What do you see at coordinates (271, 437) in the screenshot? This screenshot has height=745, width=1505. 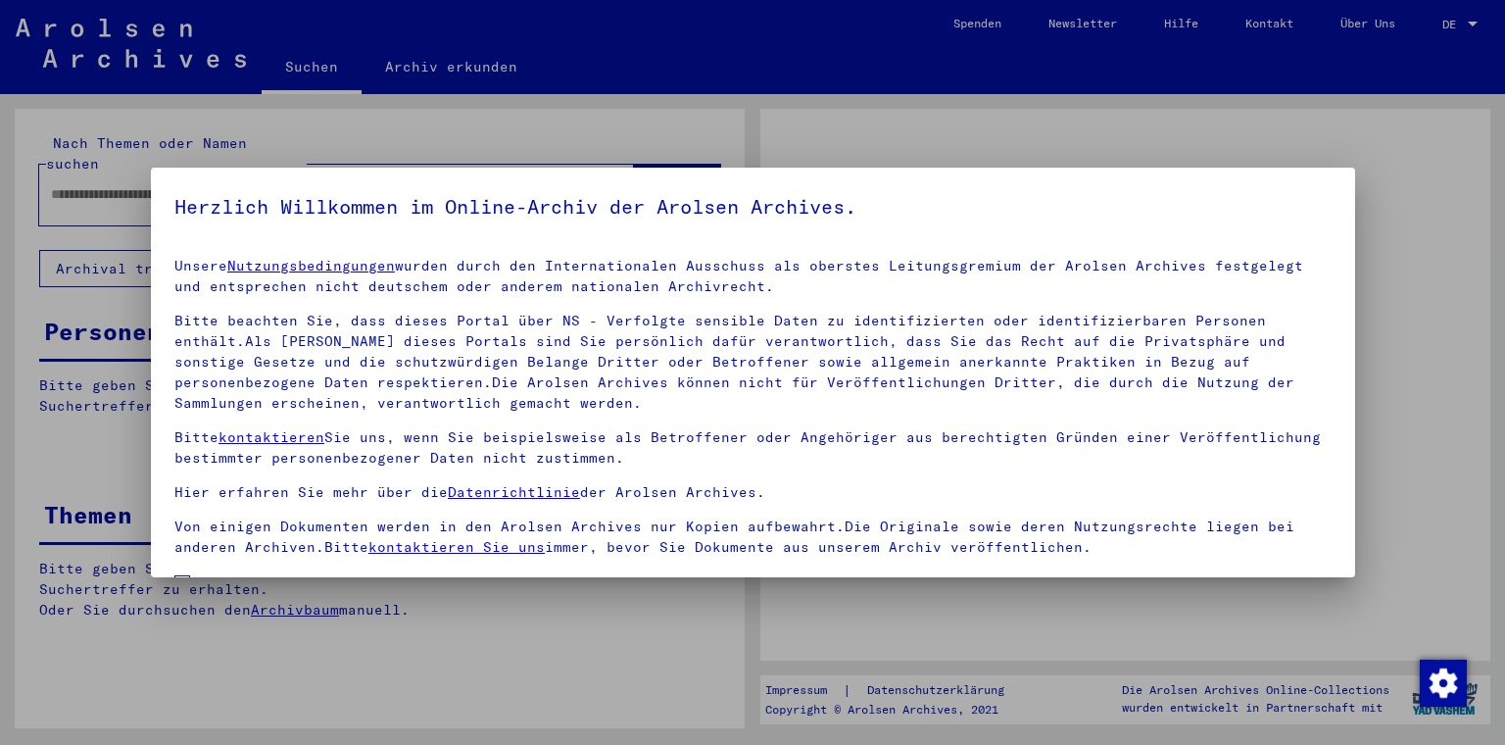 I see `a: kontaktieren` at bounding box center [271, 437].